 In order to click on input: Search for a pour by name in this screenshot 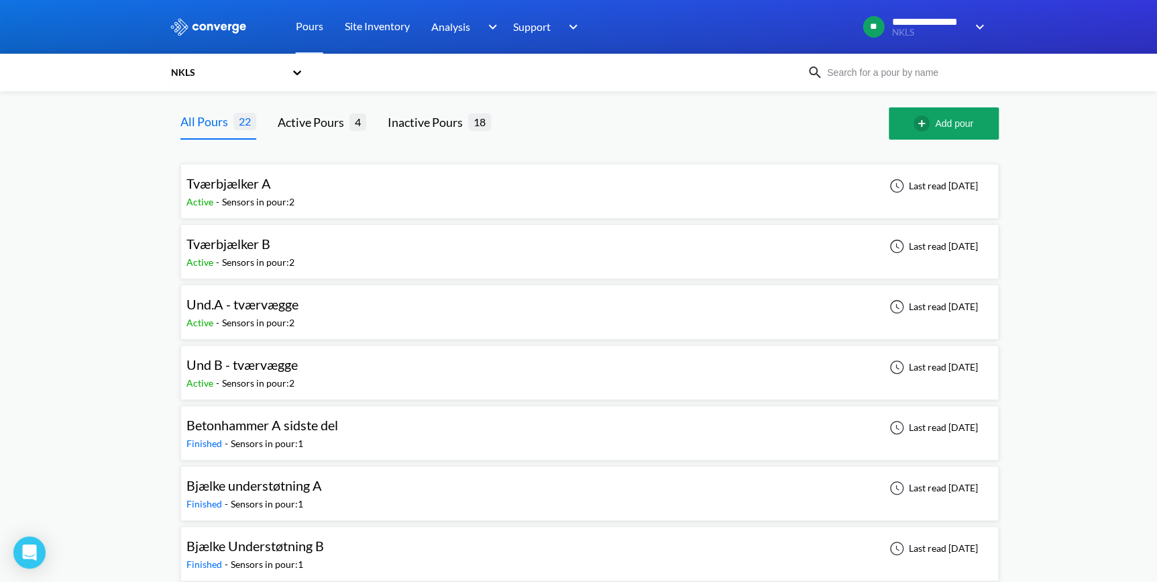, I will do `click(904, 72)`.